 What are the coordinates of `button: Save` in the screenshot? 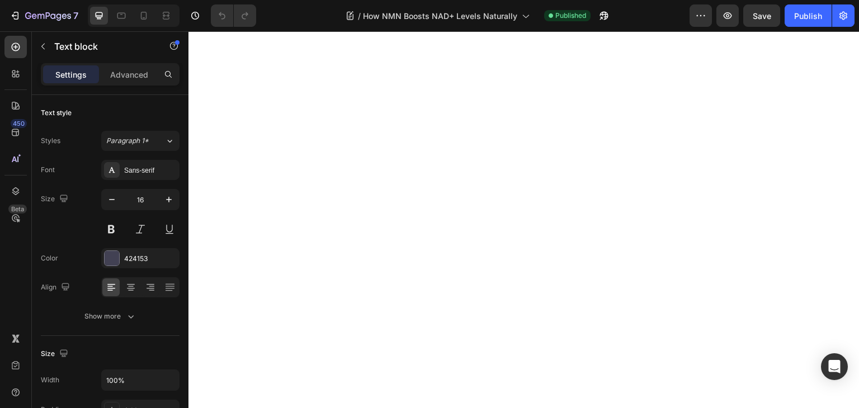 It's located at (762, 16).